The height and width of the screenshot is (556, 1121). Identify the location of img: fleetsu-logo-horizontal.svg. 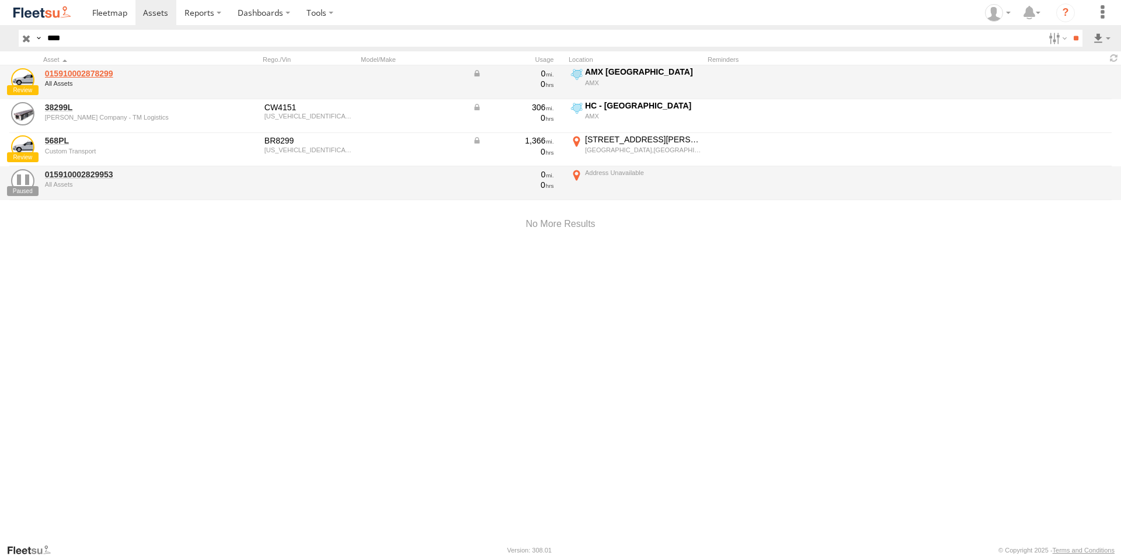
(42, 12).